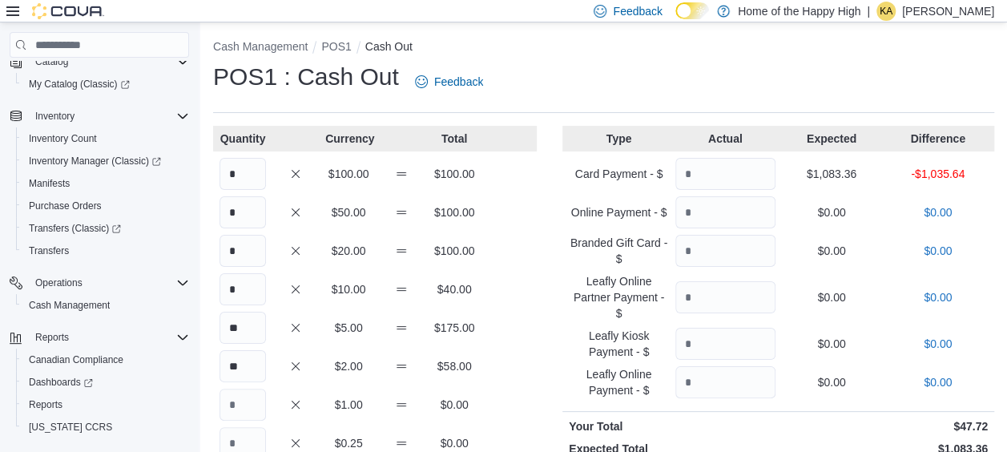  What do you see at coordinates (676, 19) in the screenshot?
I see `span: Dark Mode` at bounding box center [676, 19].